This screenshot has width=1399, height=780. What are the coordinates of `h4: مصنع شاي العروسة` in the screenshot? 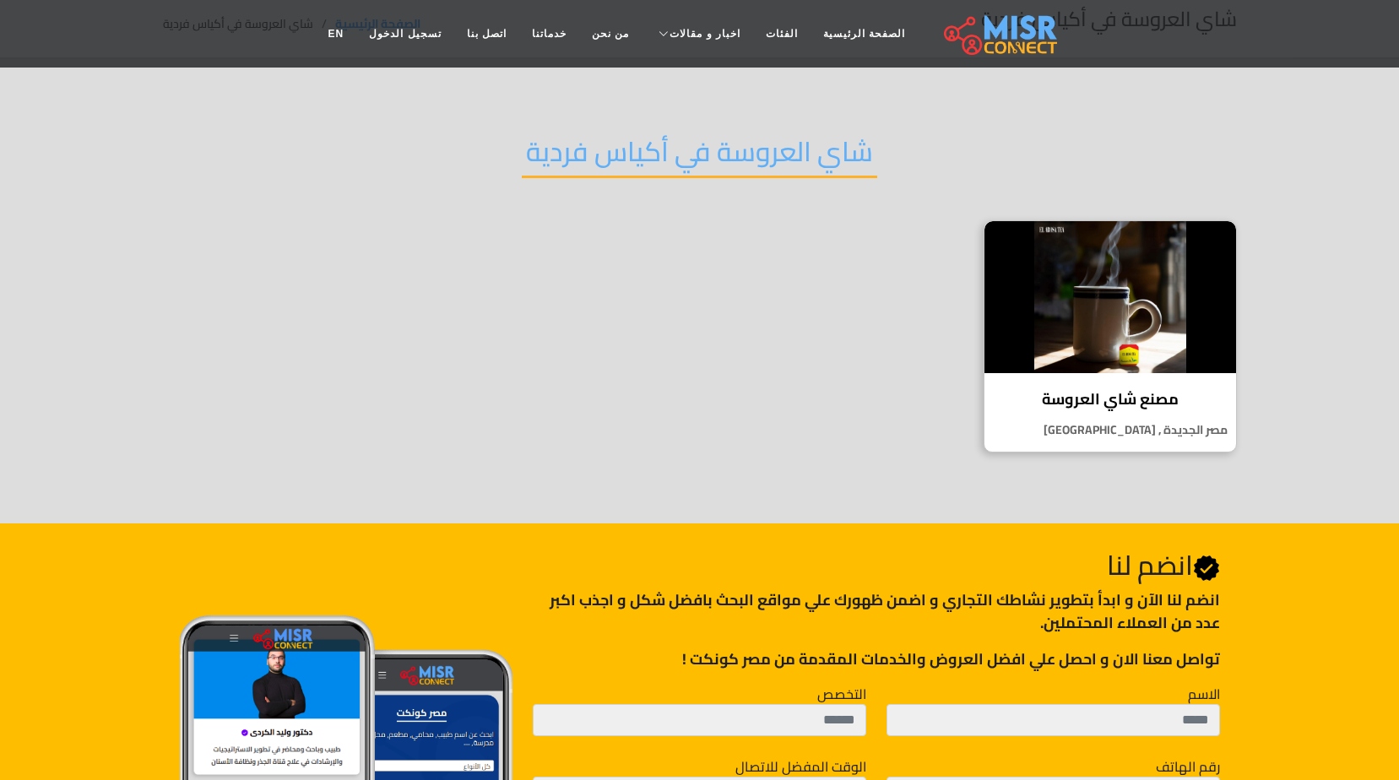 It's located at (1110, 399).